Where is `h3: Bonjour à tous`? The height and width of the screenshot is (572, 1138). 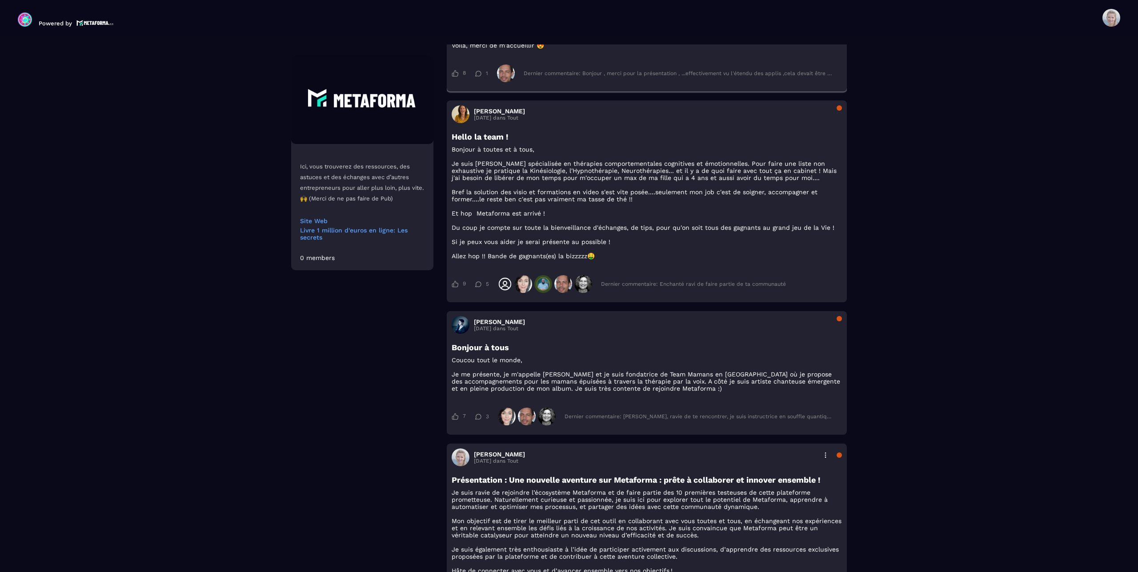 h3: Bonjour à tous is located at coordinates (647, 347).